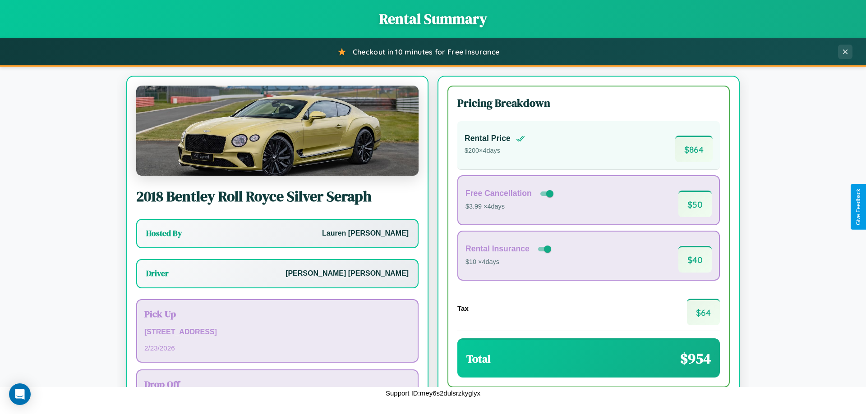 This screenshot has height=414, width=866. I want to click on span: $ 64, so click(703, 312).